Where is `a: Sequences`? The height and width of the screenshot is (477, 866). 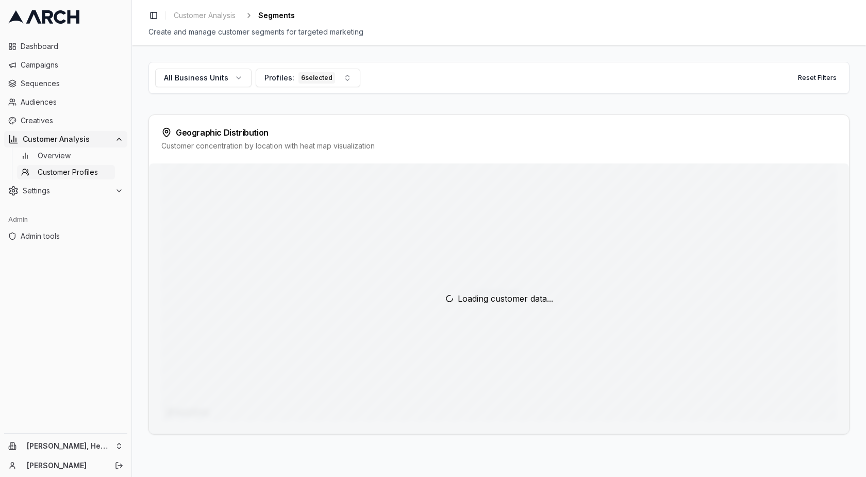
a: Sequences is located at coordinates (65, 84).